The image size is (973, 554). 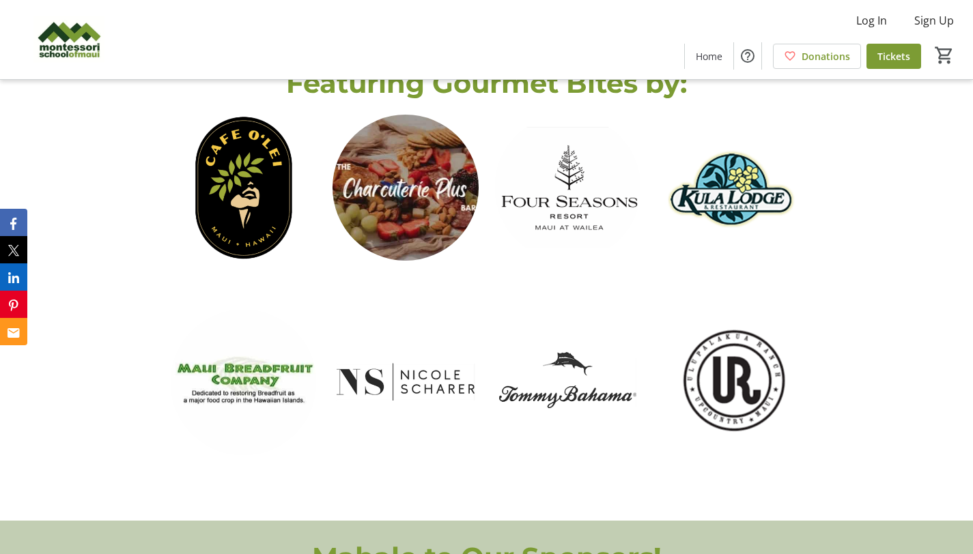 What do you see at coordinates (934, 20) in the screenshot?
I see `button: Sign Up` at bounding box center [934, 20].